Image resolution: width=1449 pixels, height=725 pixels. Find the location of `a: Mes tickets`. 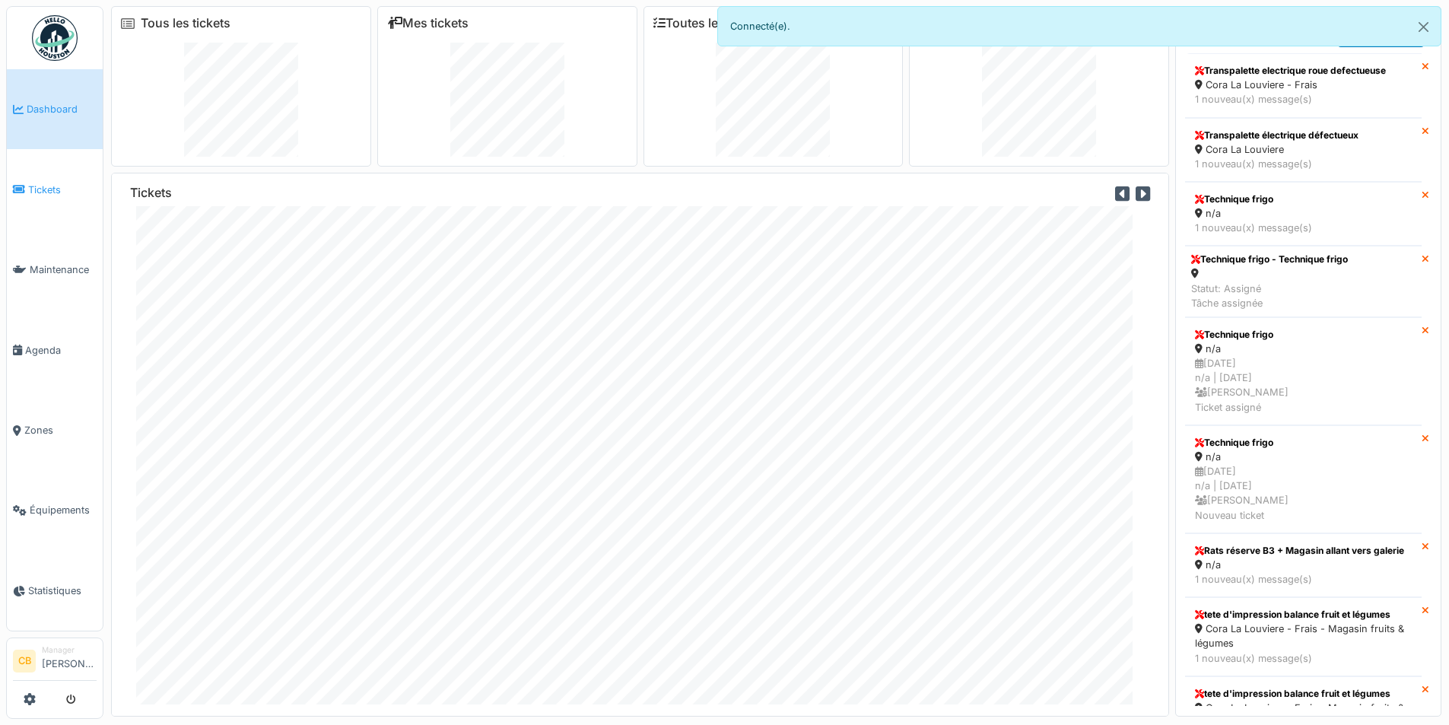

a: Mes tickets is located at coordinates (428, 23).